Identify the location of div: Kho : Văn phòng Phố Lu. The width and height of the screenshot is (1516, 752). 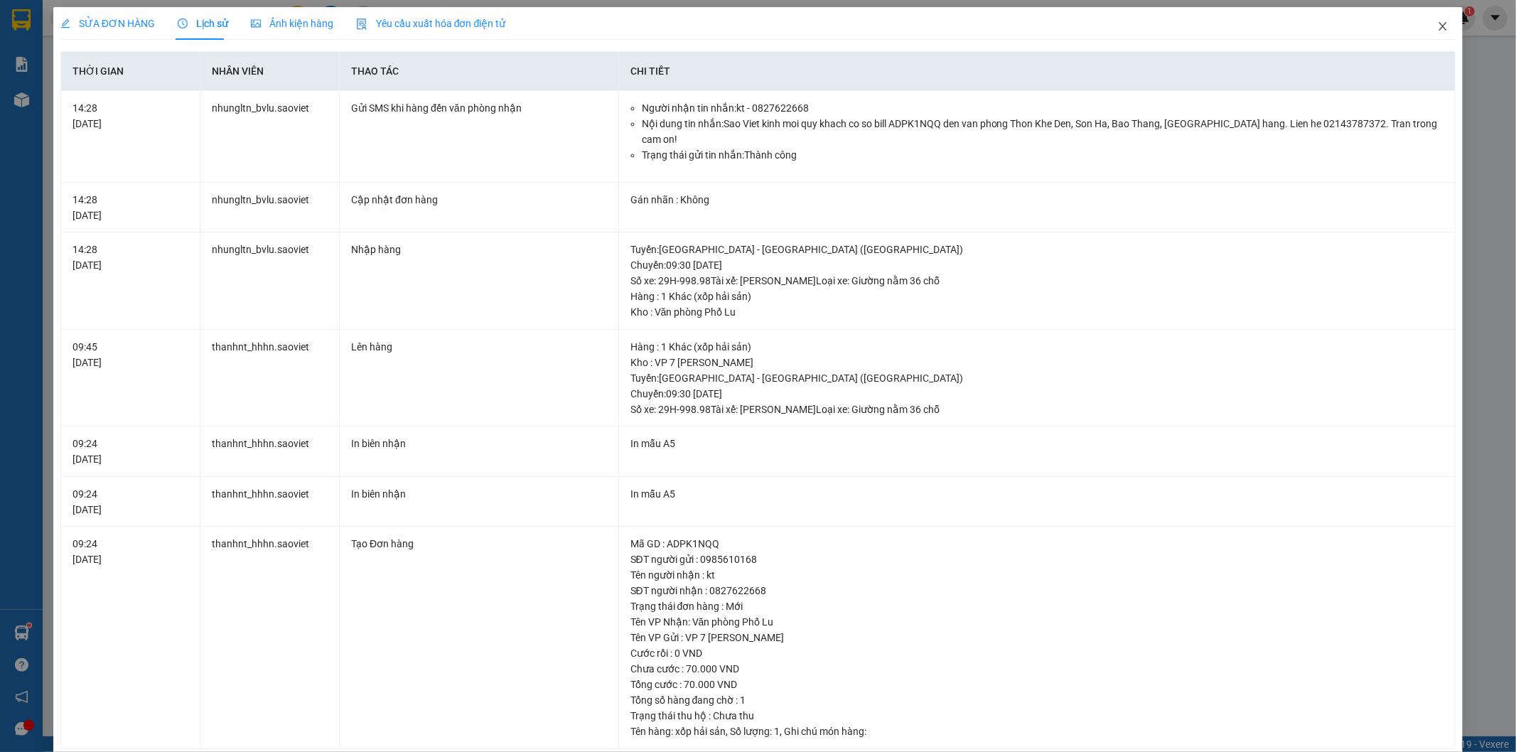
(1037, 312).